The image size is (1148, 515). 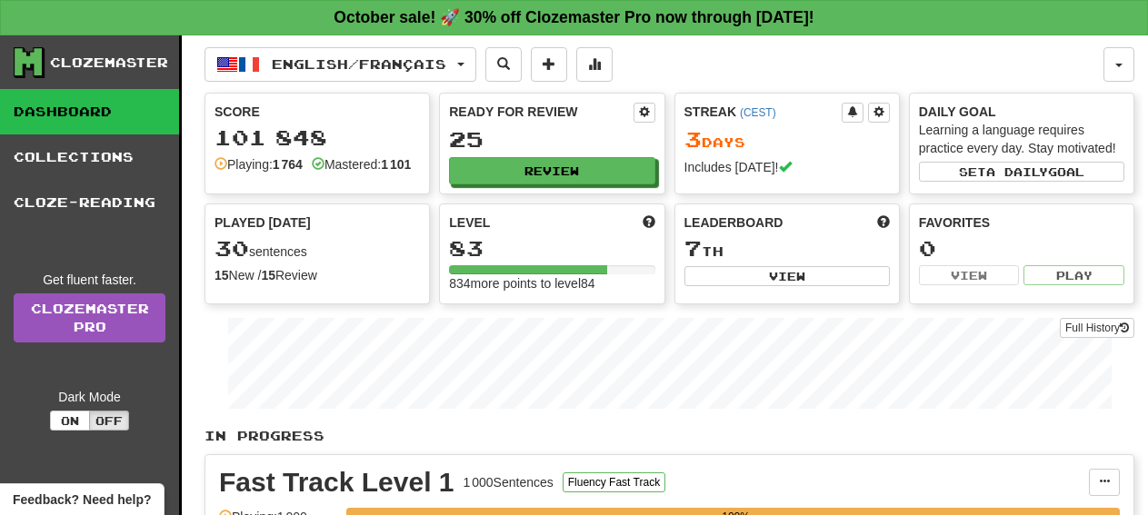 What do you see at coordinates (359, 64) in the screenshot?
I see `span: English / Français` at bounding box center [359, 64].